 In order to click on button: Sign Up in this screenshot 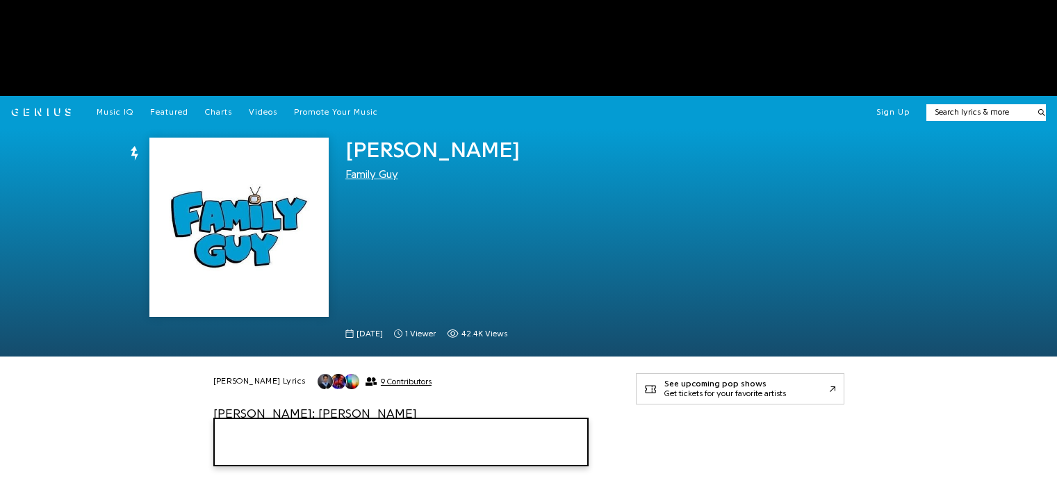, I will do `click(893, 113)`.